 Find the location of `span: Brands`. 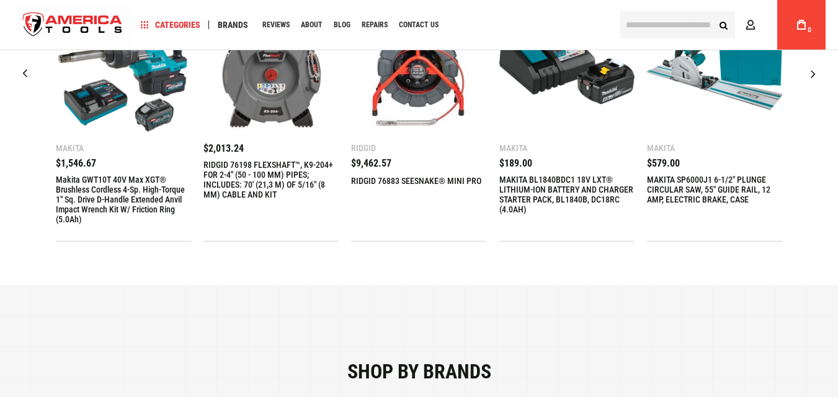

span: Brands is located at coordinates (233, 25).